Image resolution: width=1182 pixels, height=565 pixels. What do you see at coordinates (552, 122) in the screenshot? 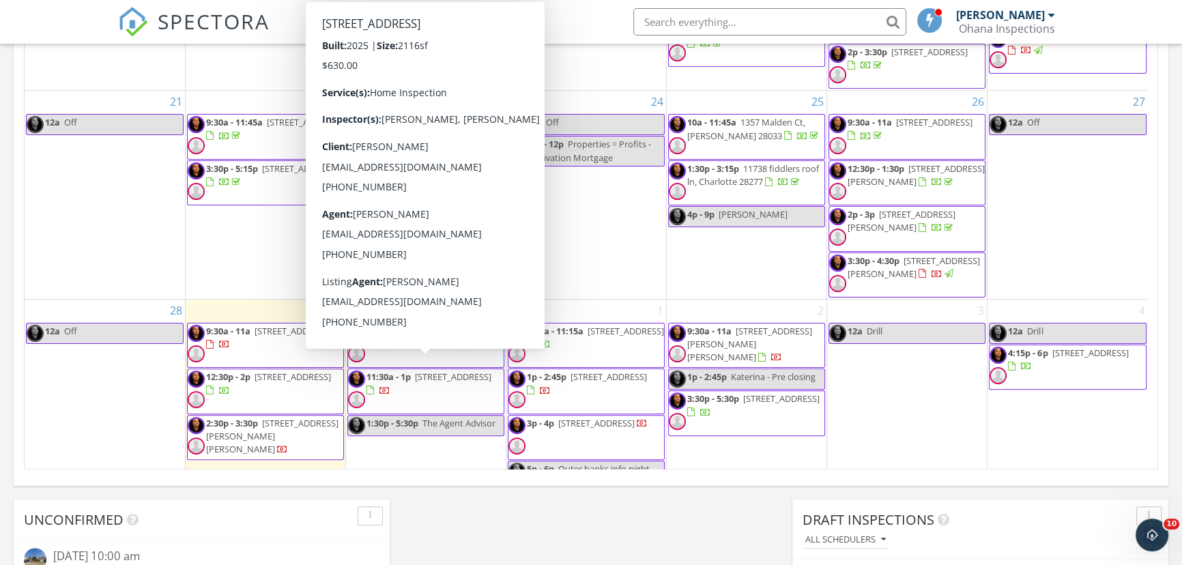
I see `span: Off` at bounding box center [552, 122].